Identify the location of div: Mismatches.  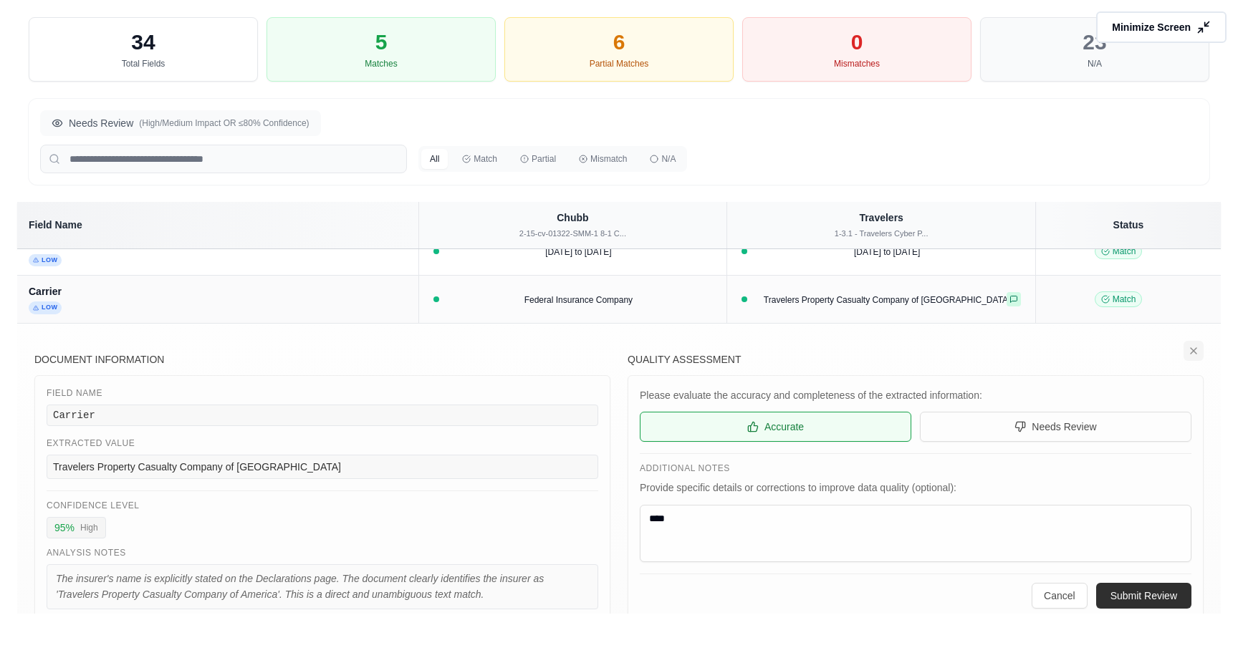
(857, 64).